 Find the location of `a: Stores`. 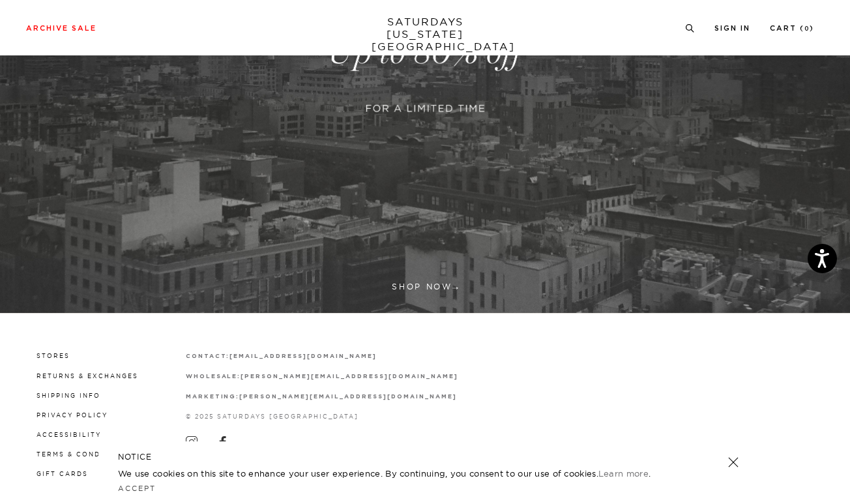

a: Stores is located at coordinates (53, 355).